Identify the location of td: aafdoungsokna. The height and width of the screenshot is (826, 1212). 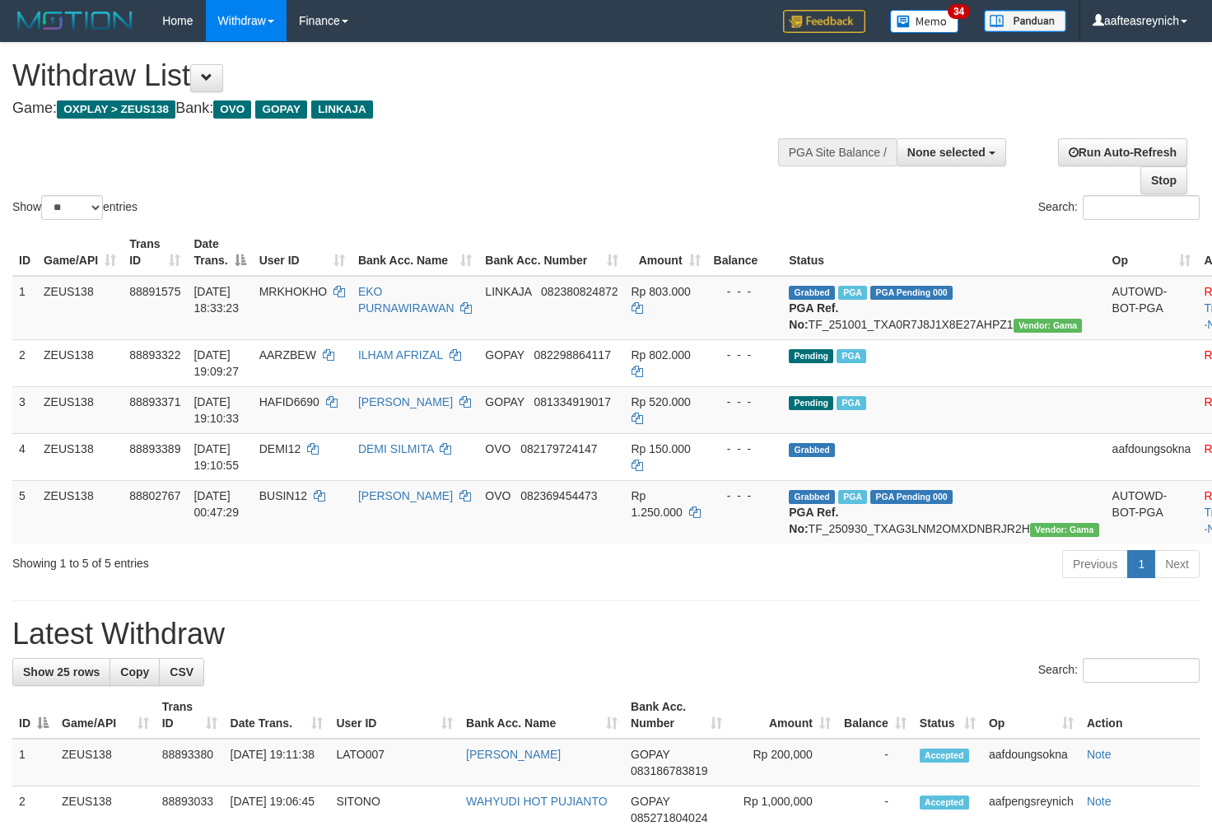
(1031, 762).